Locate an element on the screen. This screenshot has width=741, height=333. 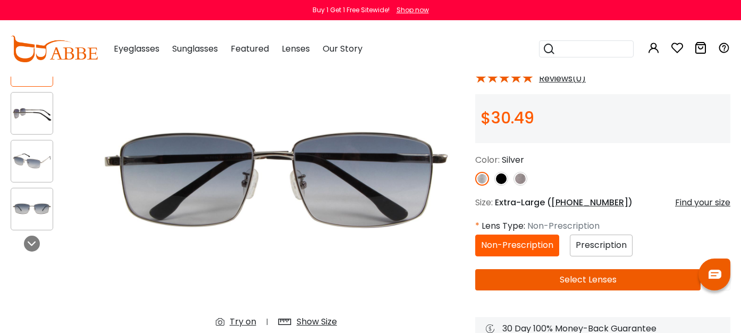
button: Select Lenses is located at coordinates (588, 279).